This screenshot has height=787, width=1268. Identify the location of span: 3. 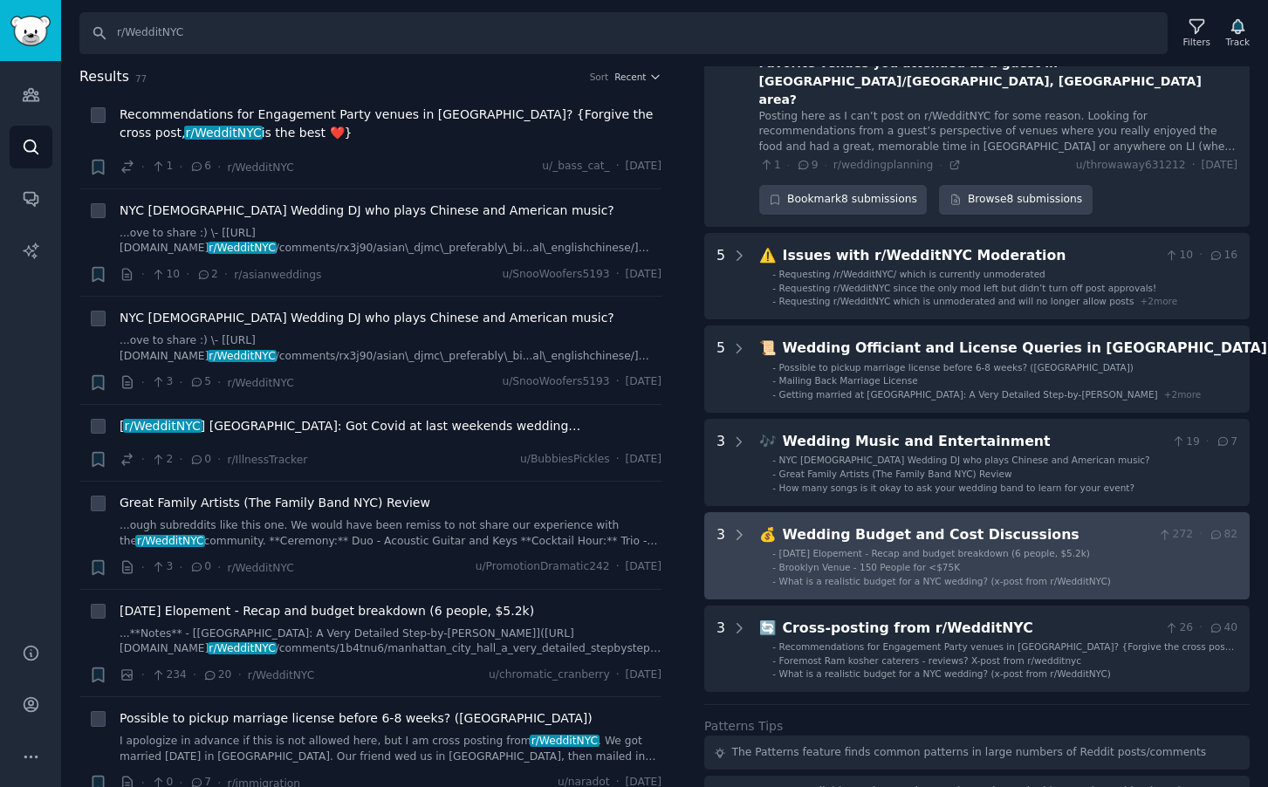
(161, 382).